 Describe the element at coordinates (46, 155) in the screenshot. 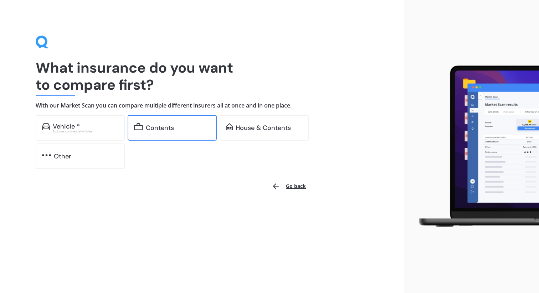

I see `img: other.81dba5aafe580aa69f38.svg` at that location.